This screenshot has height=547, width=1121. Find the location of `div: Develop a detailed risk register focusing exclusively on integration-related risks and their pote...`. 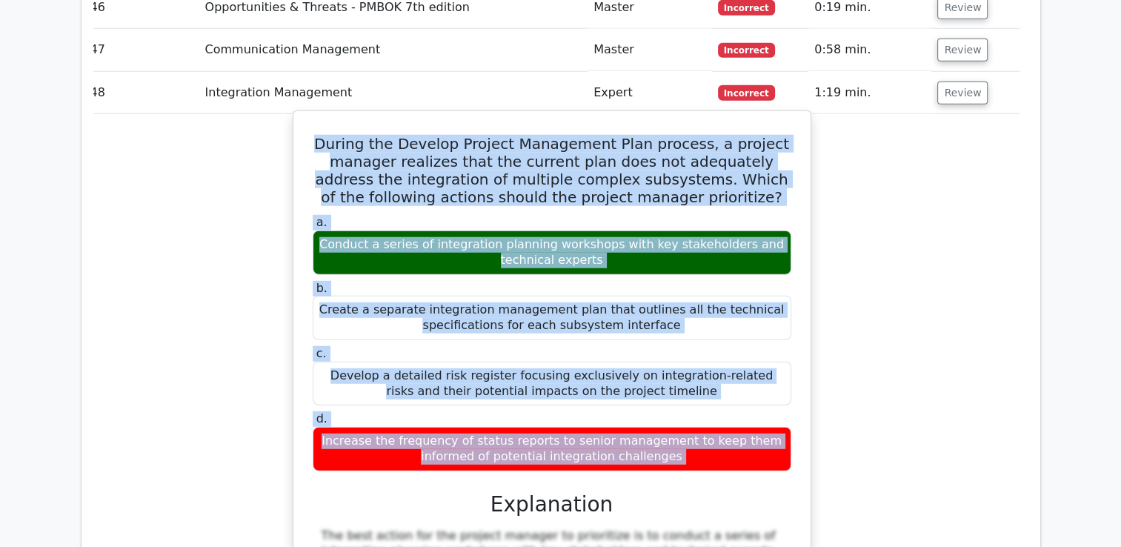

div: Develop a detailed risk register focusing exclusively on integration-related risks and their pote... is located at coordinates (552, 384).